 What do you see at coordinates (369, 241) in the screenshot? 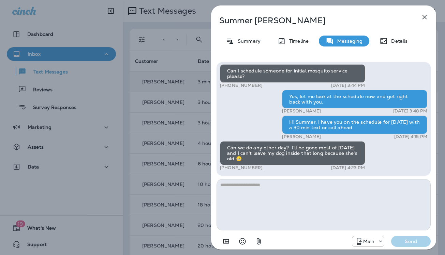
I see `div: +1 (817) 482-3792` at bounding box center [369, 241].